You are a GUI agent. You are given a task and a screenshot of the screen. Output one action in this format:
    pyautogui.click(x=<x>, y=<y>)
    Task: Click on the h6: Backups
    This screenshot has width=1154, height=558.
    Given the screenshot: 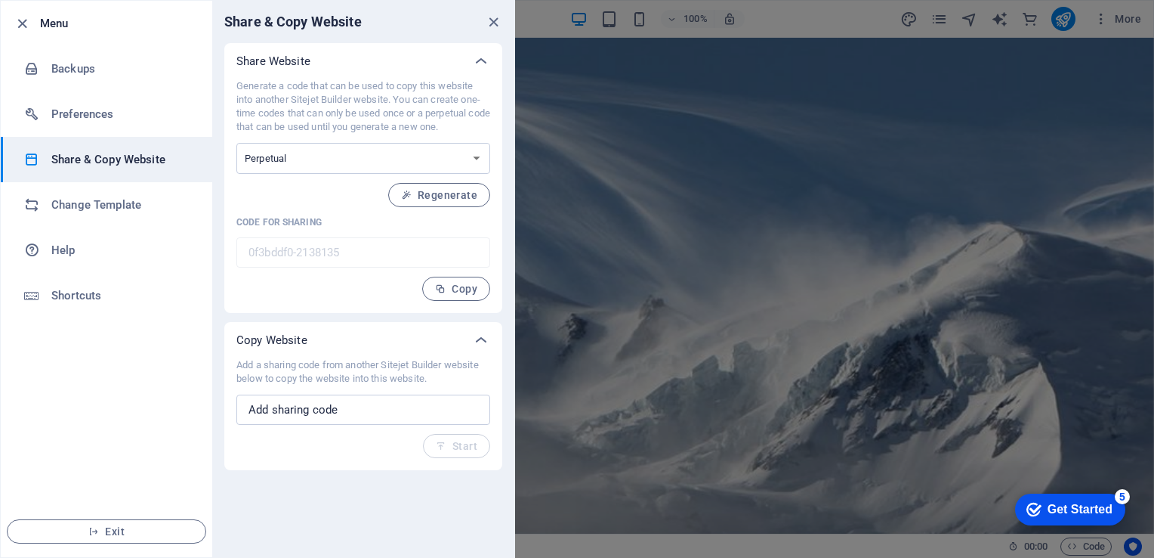 What is the action you would take?
    pyautogui.click(x=121, y=69)
    